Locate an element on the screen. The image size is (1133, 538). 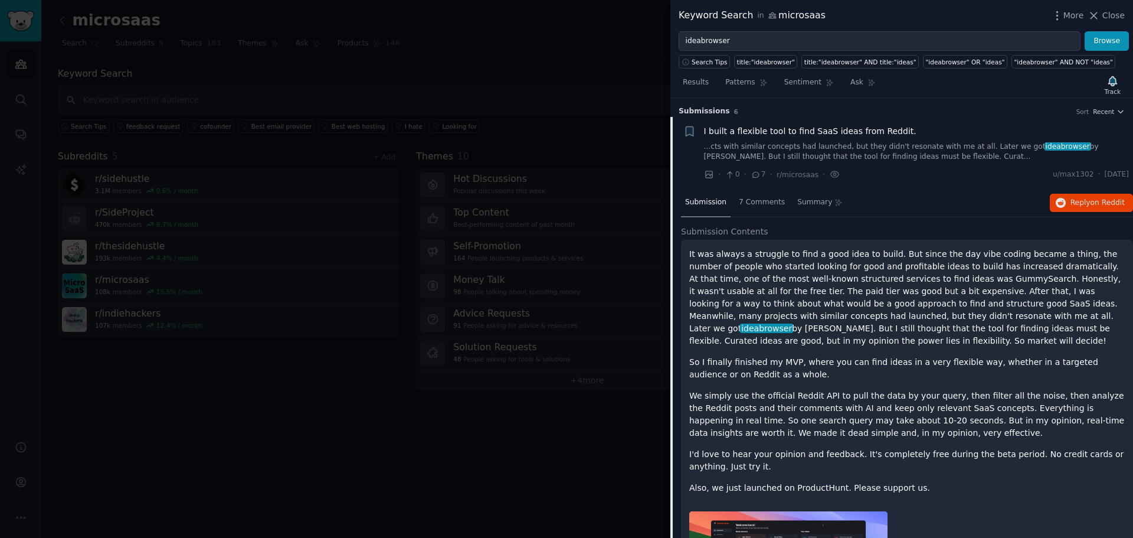
span: I built a flexible tool to find SaaS ideas from Reddit. is located at coordinates (811, 131).